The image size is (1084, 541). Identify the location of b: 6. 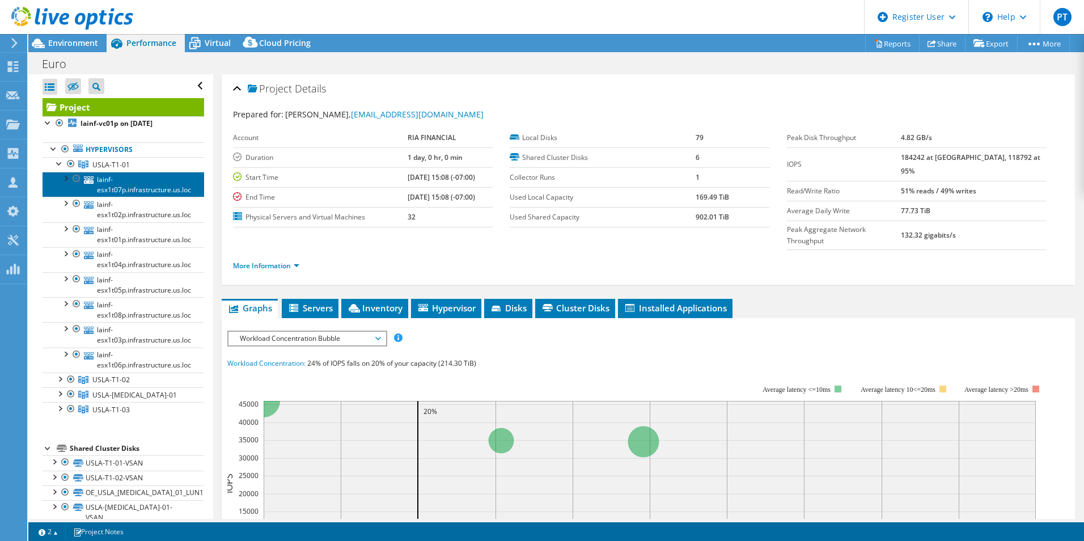
(697, 157).